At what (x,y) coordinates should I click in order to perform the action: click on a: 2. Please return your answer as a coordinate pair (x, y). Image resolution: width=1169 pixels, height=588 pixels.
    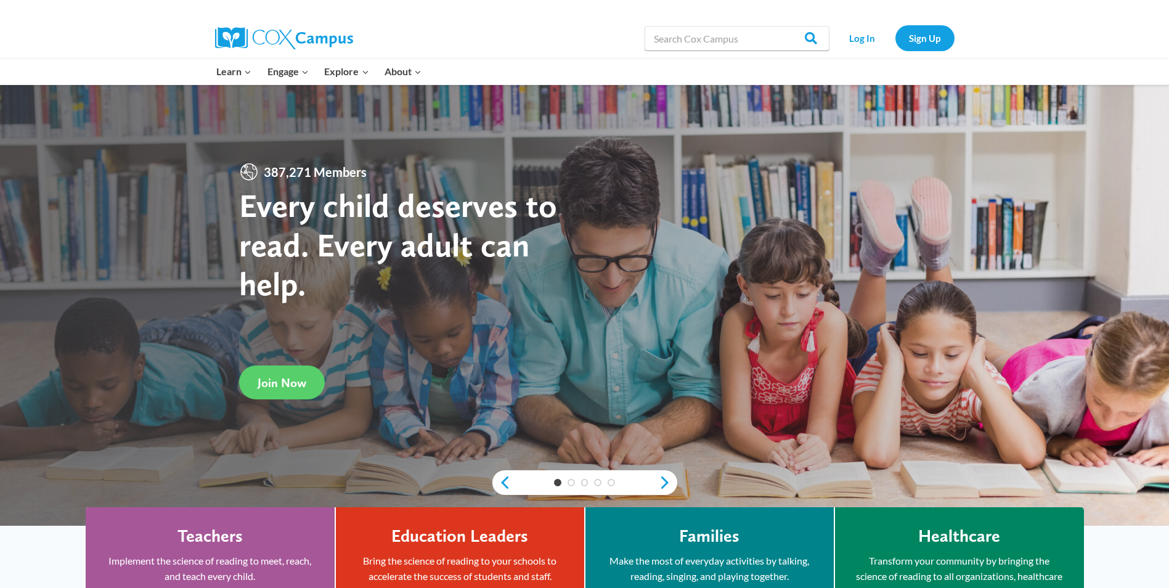
    Looking at the image, I should click on (571, 482).